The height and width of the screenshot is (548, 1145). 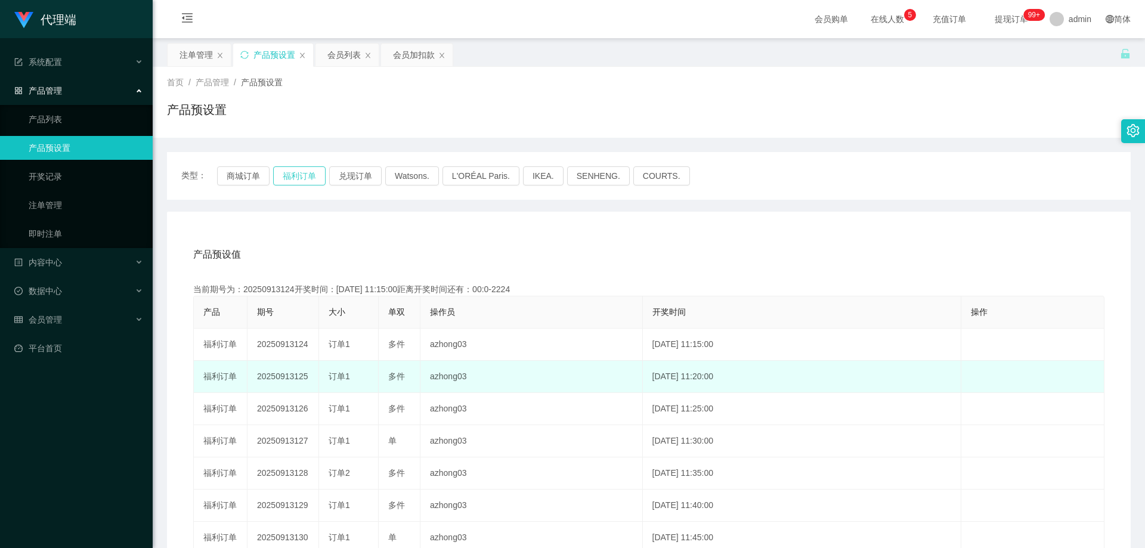 I want to click on td: 20250913126, so click(x=283, y=409).